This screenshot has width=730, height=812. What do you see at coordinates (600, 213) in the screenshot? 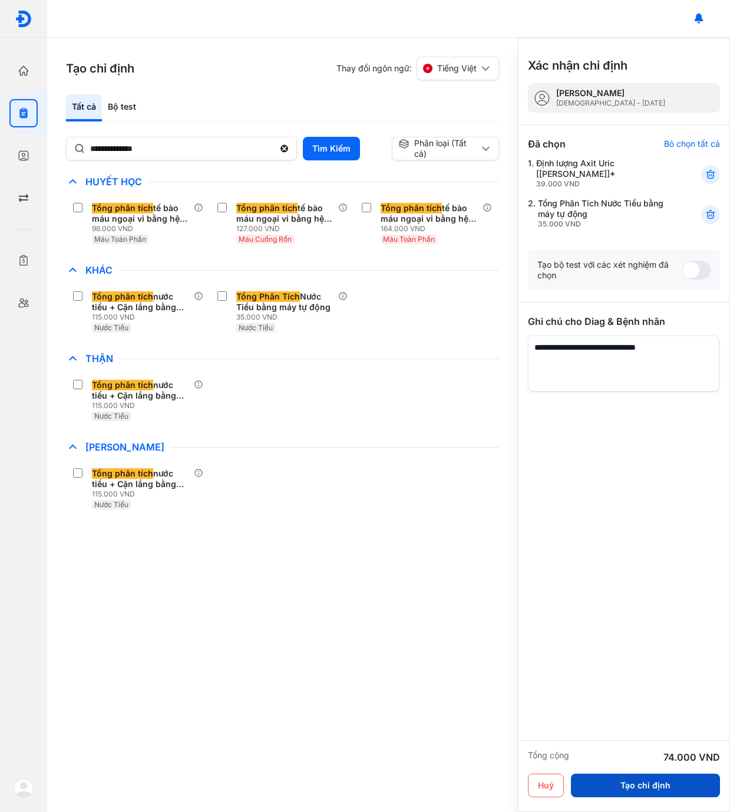
I see `div: 2.` at bounding box center [600, 213].